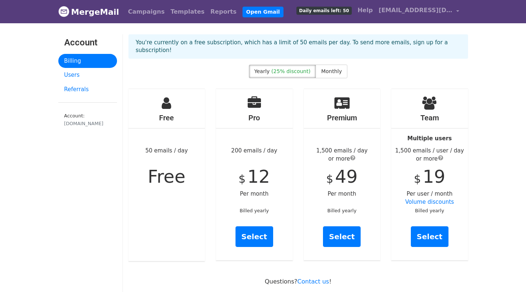 The width and height of the screenshot is (526, 292). What do you see at coordinates (88, 89) in the screenshot?
I see `a: Referrals` at bounding box center [88, 89].